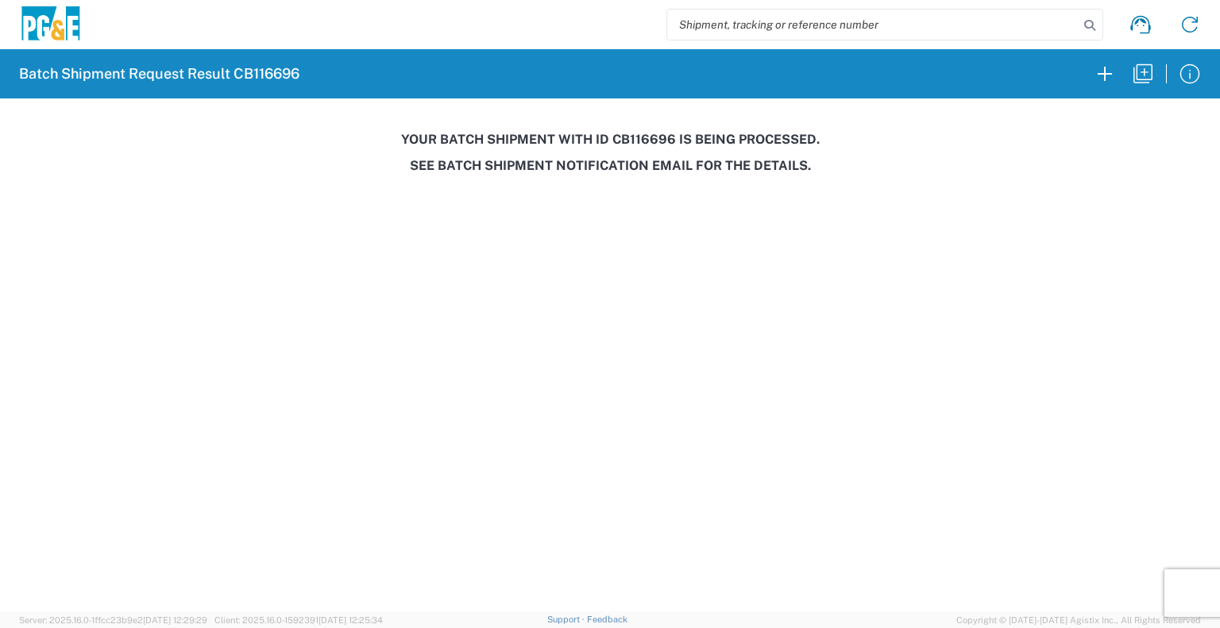  What do you see at coordinates (113, 620) in the screenshot?
I see `span: Server: 2025.16.0-1ffcc23b9e2` at bounding box center [113, 620].